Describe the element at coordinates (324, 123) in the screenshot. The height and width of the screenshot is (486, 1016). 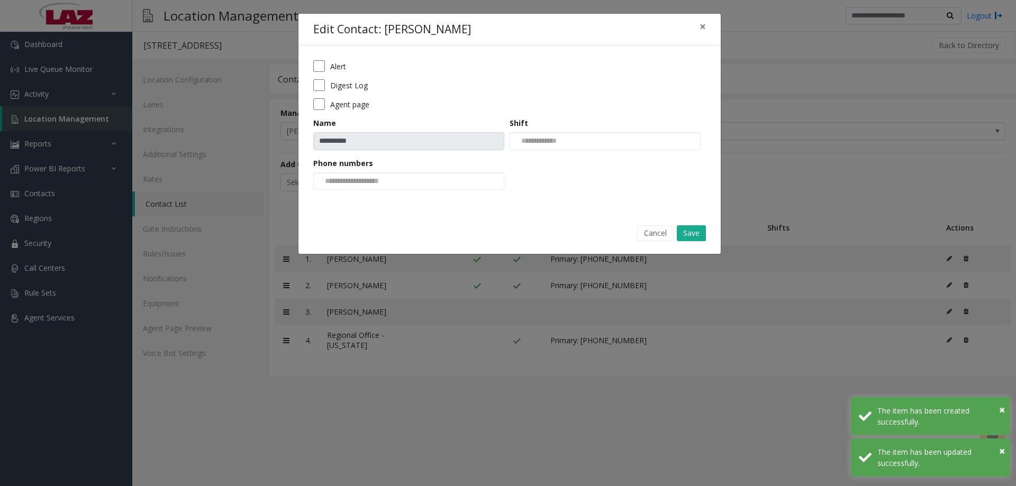
I see `label: Name` at that location.